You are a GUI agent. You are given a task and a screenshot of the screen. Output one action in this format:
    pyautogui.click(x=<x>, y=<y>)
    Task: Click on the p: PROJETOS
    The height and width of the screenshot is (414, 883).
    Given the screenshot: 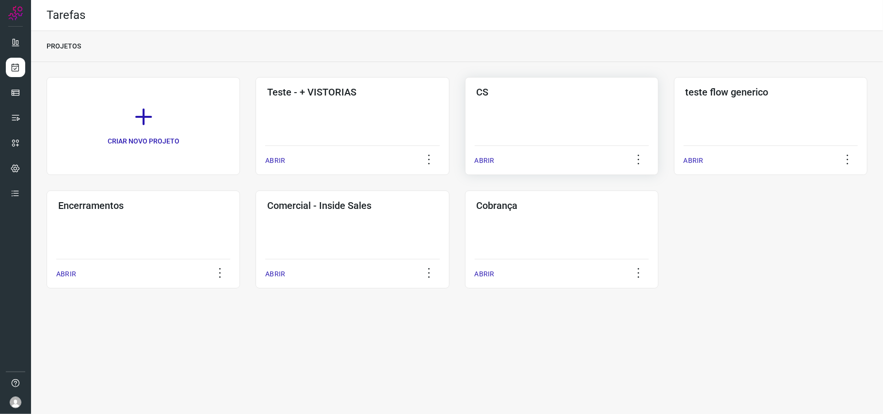 What is the action you would take?
    pyautogui.click(x=63, y=46)
    